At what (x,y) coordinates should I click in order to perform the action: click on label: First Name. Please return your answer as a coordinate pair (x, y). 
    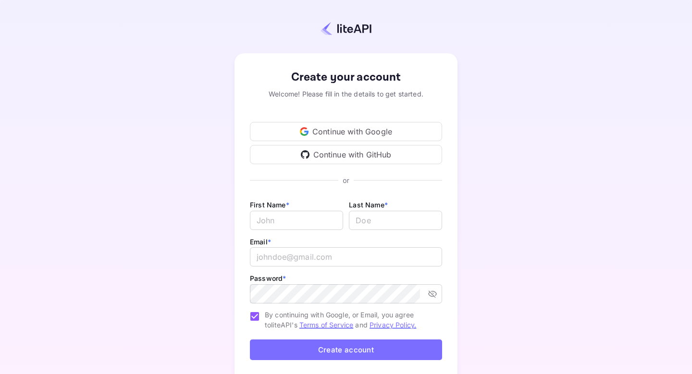
    Looking at the image, I should click on (269, 205).